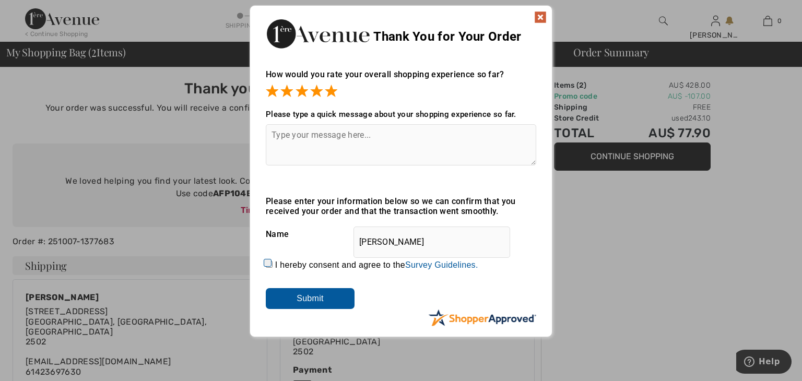 This screenshot has height=381, width=802. Describe the element at coordinates (377, 265) in the screenshot. I see `label: I hereby consent and agree to the` at that location.